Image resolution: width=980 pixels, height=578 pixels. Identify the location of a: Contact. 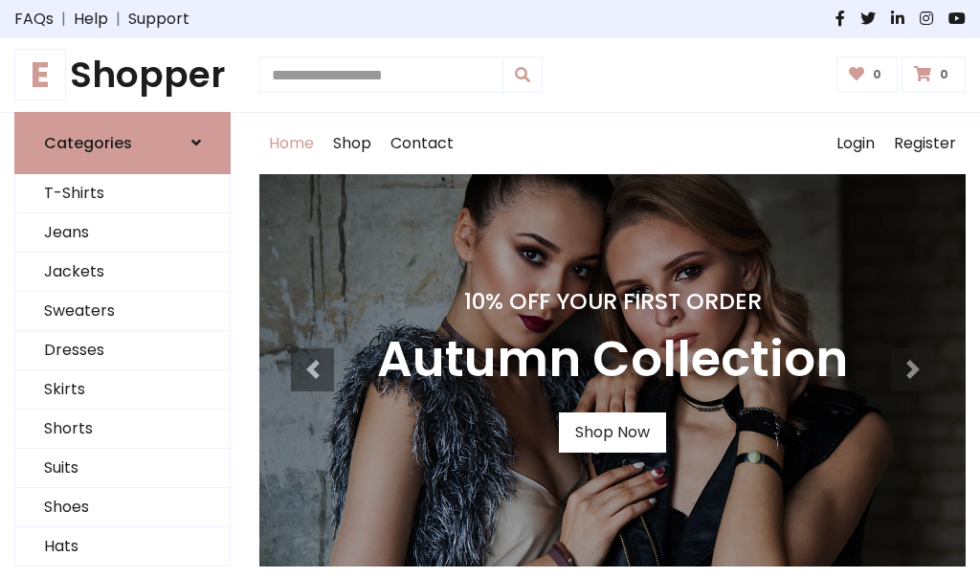
(422, 144).